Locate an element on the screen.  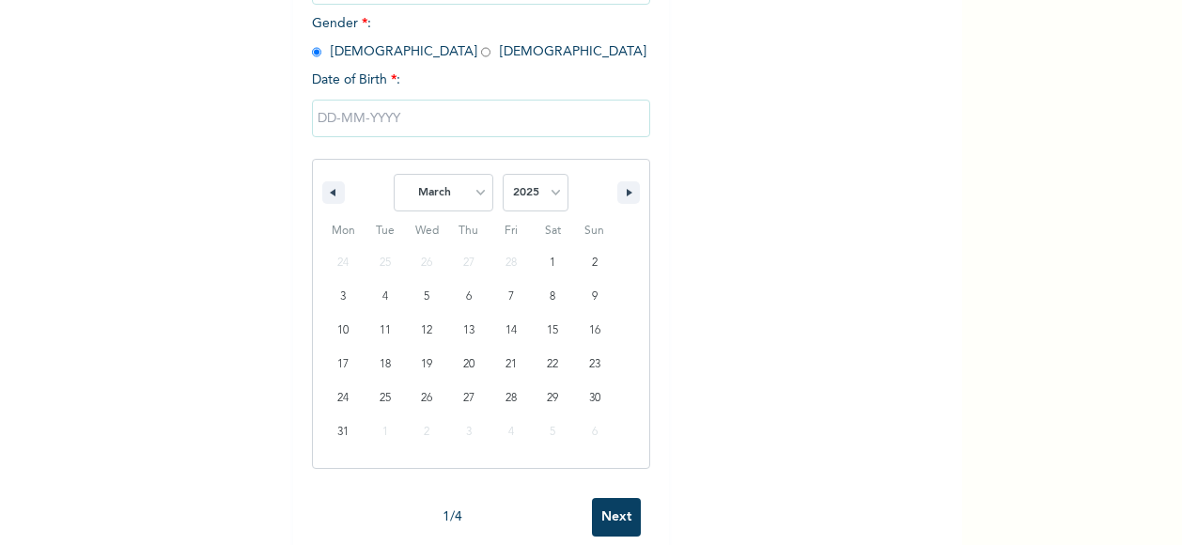
button: 17 is located at coordinates (343, 365).